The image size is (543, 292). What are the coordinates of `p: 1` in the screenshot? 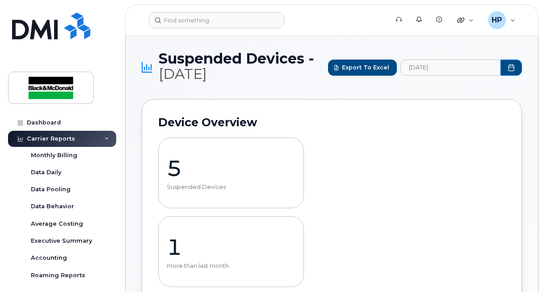 It's located at (231, 247).